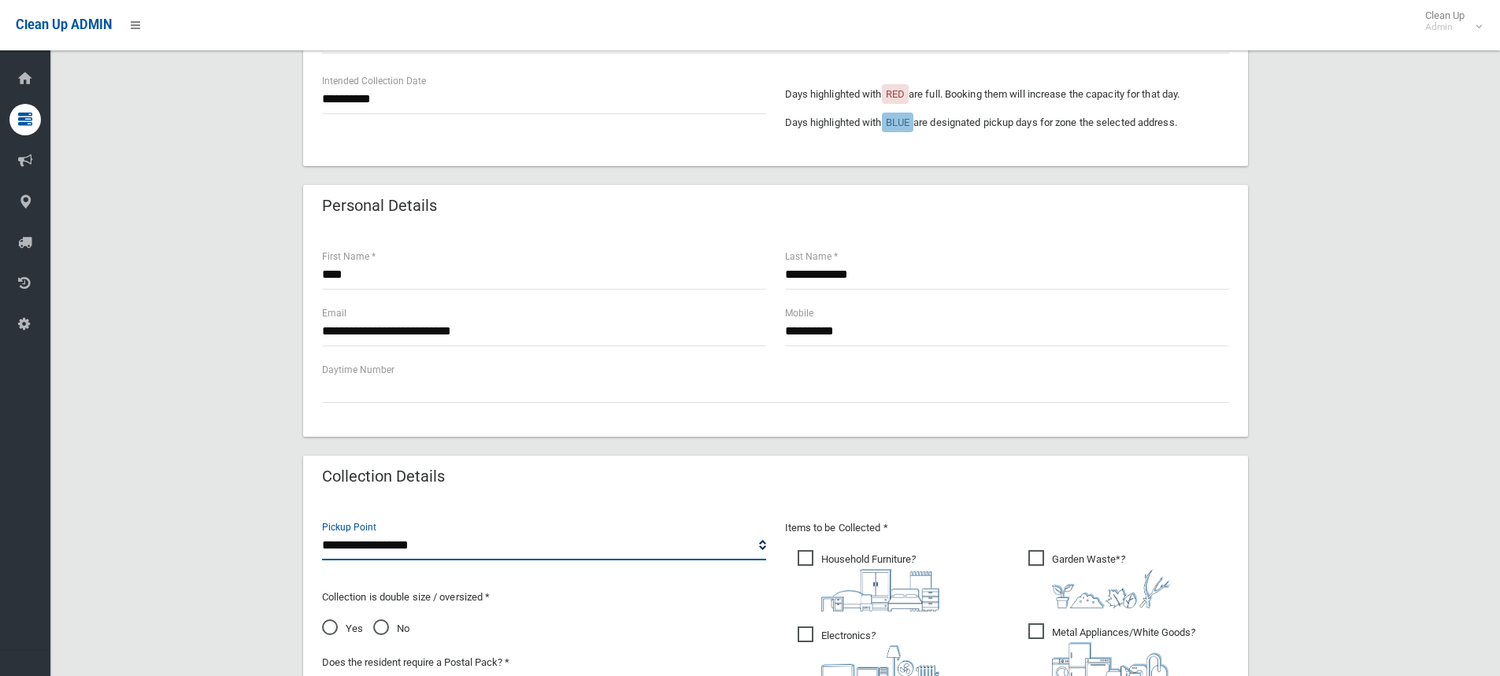 This screenshot has height=676, width=1500. I want to click on span: RED, so click(895, 94).